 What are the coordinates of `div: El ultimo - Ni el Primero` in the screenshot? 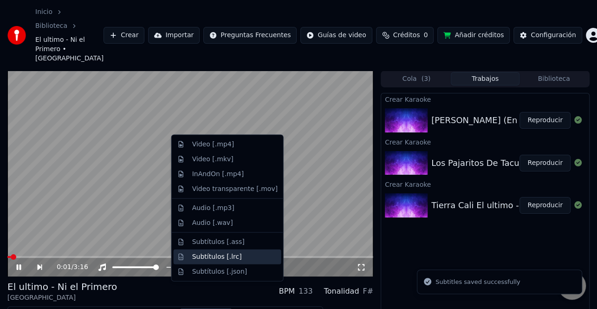 It's located at (62, 286).